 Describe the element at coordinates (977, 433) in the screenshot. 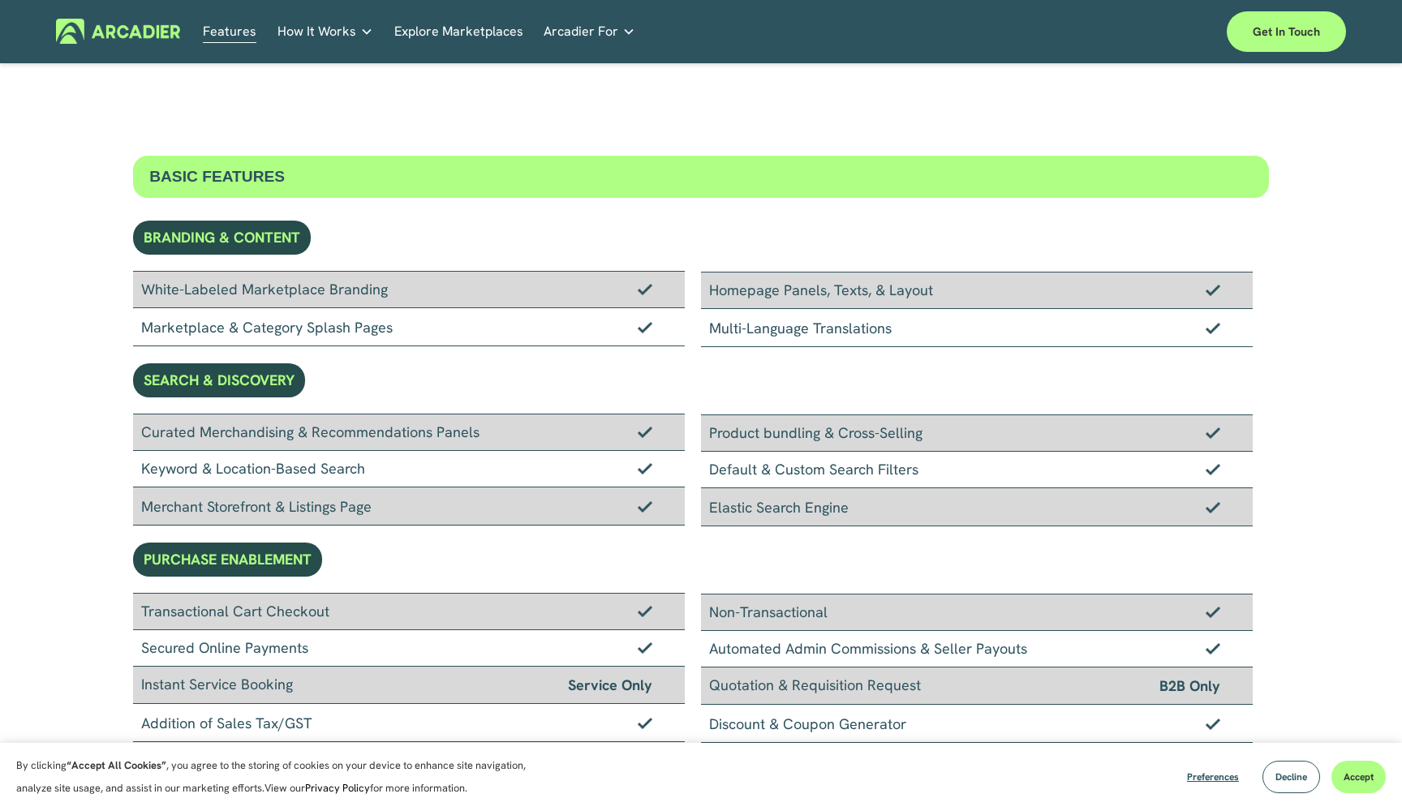

I see `div: Product bundling & Cross-Selling` at that location.